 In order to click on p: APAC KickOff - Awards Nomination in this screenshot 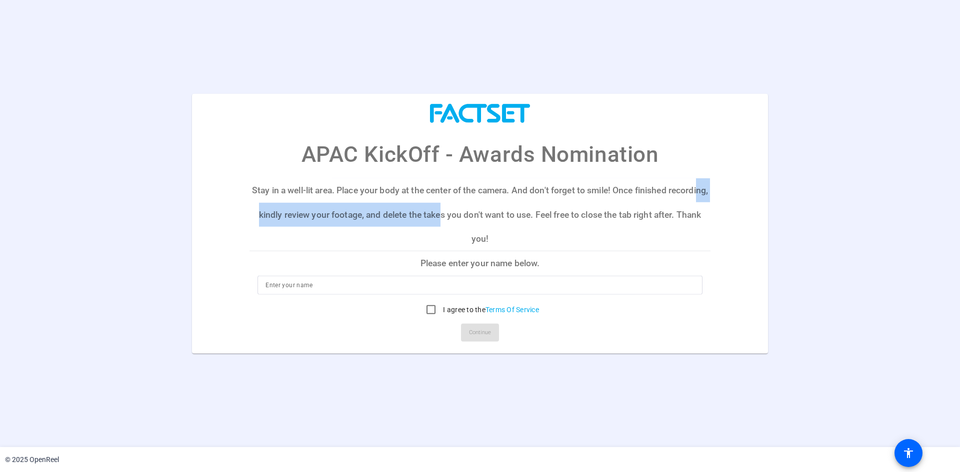, I will do `click(480, 154)`.